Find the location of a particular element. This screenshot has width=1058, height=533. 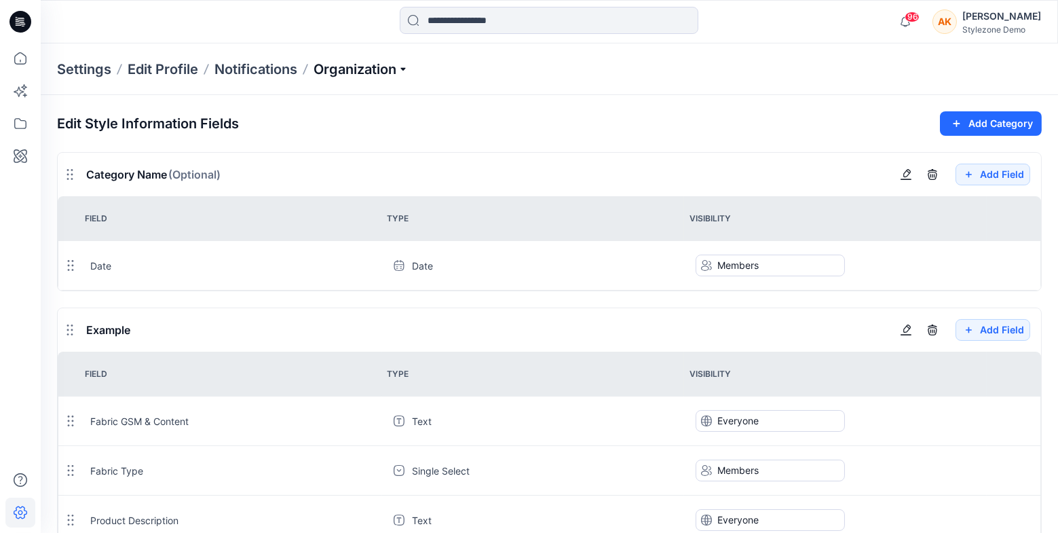

div: Product Description is located at coordinates (232, 520).